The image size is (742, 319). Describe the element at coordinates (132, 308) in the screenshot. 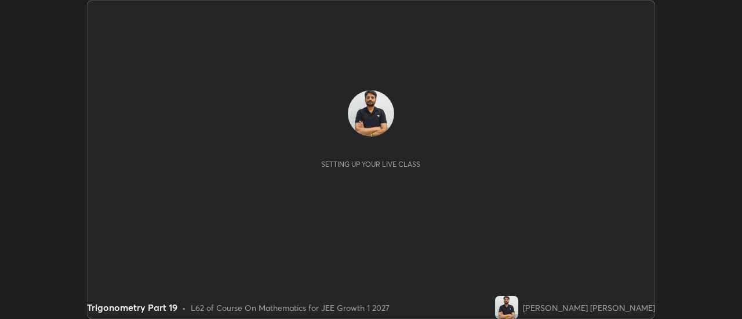

I see `div: Trigonometry Part 19` at that location.